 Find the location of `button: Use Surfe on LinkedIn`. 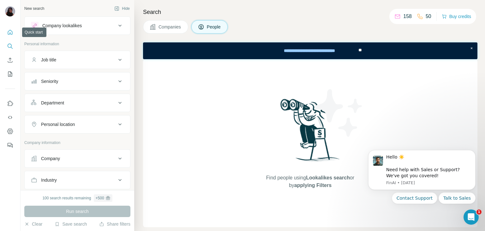

button: Use Surfe on LinkedIn is located at coordinates (10, 103).